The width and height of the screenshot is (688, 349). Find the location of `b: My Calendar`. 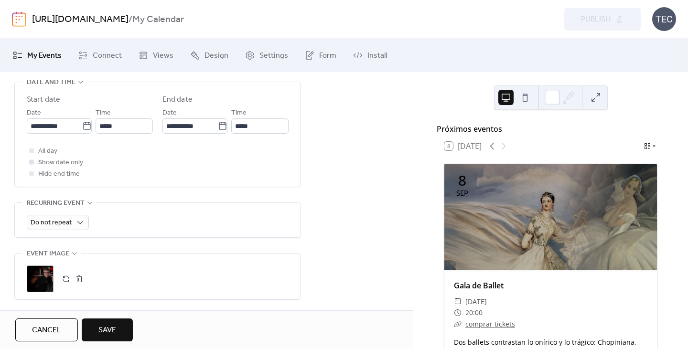

b: My Calendar is located at coordinates (158, 20).